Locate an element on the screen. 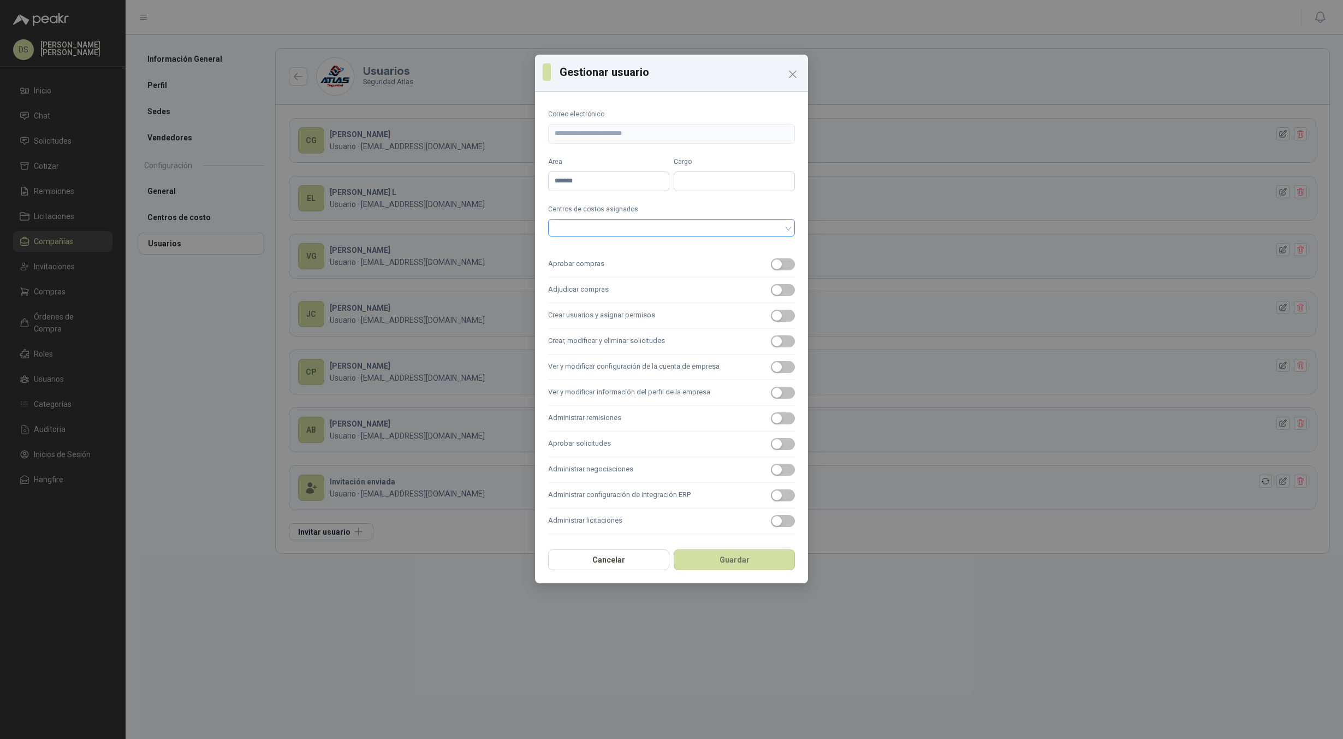 The image size is (1343, 739). button: Close is located at coordinates (793, 74).